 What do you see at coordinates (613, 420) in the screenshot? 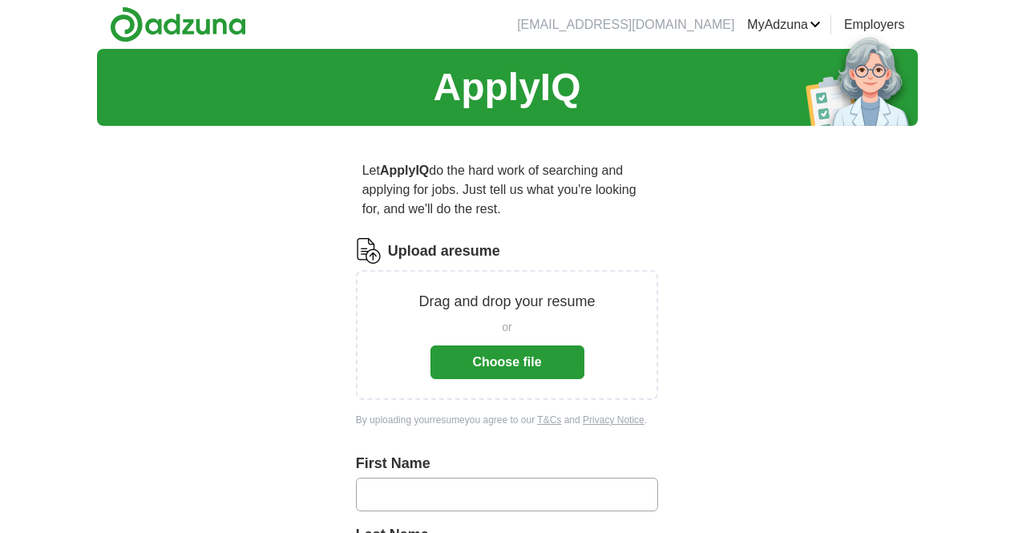
I see `a: Privacy Notice` at bounding box center [613, 420].